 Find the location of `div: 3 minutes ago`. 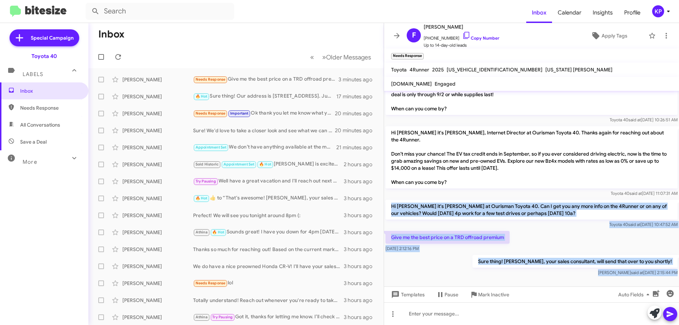

div: 3 minutes ago is located at coordinates (358, 80).